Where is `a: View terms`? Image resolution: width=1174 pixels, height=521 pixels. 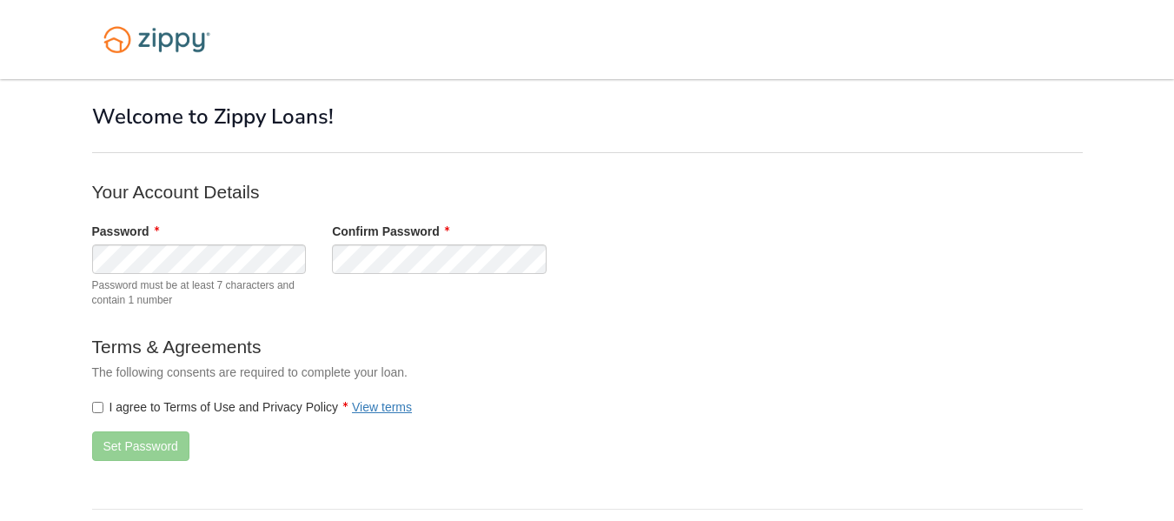 a: View terms is located at coordinates (382, 407).